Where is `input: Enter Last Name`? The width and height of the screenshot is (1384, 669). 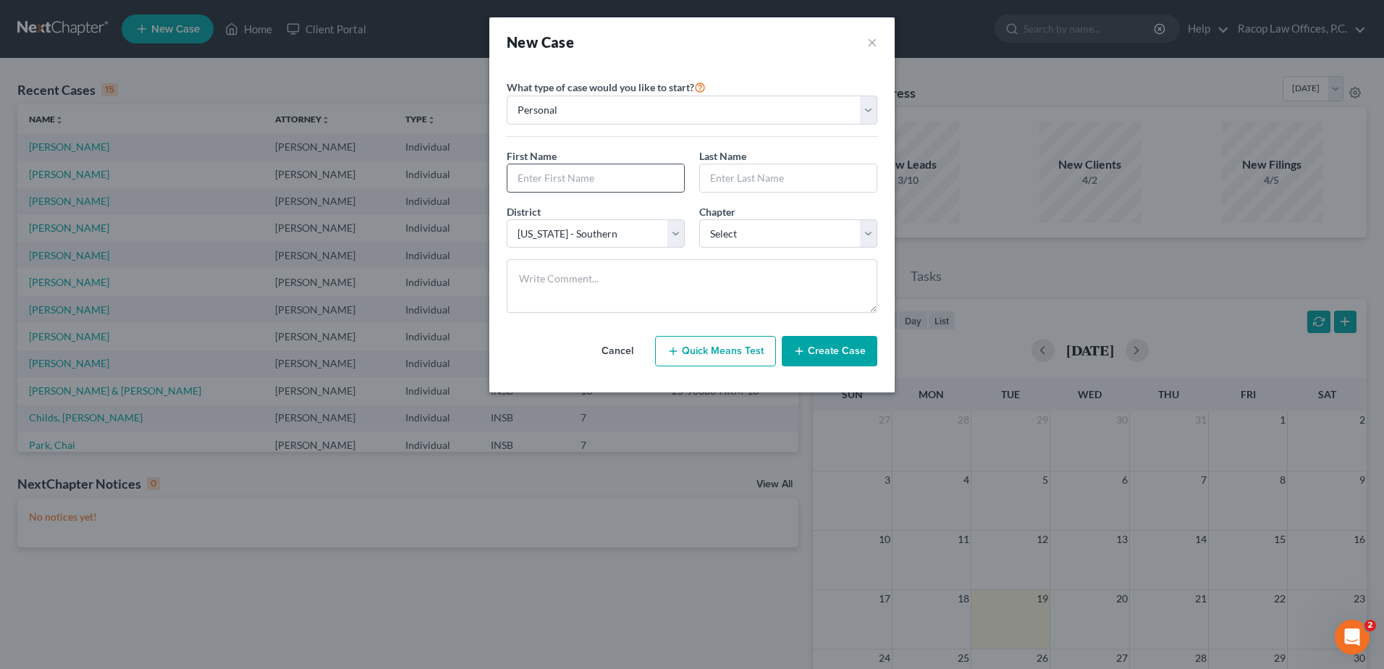 input: Enter Last Name is located at coordinates (788, 178).